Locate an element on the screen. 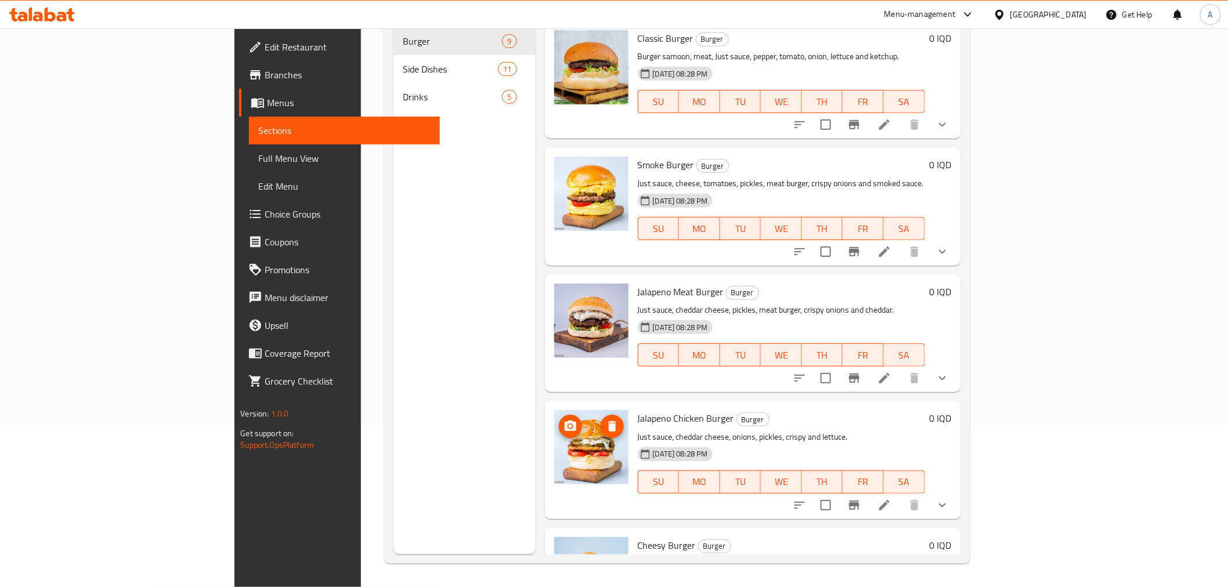 The image size is (1228, 587). span: Menu disclaimer is located at coordinates (347, 298).